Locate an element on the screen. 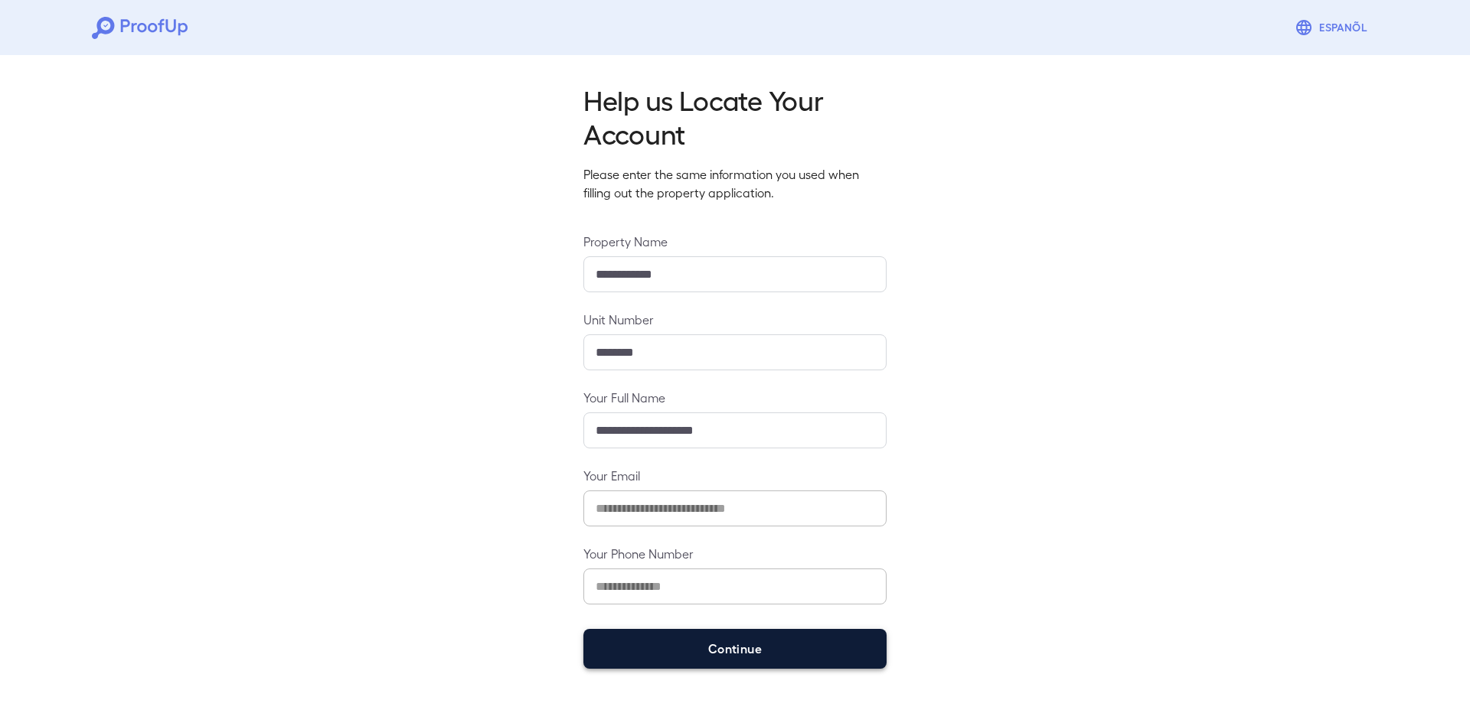  p: Please enter the same information you used when filling out the property application. is located at coordinates (735, 184).